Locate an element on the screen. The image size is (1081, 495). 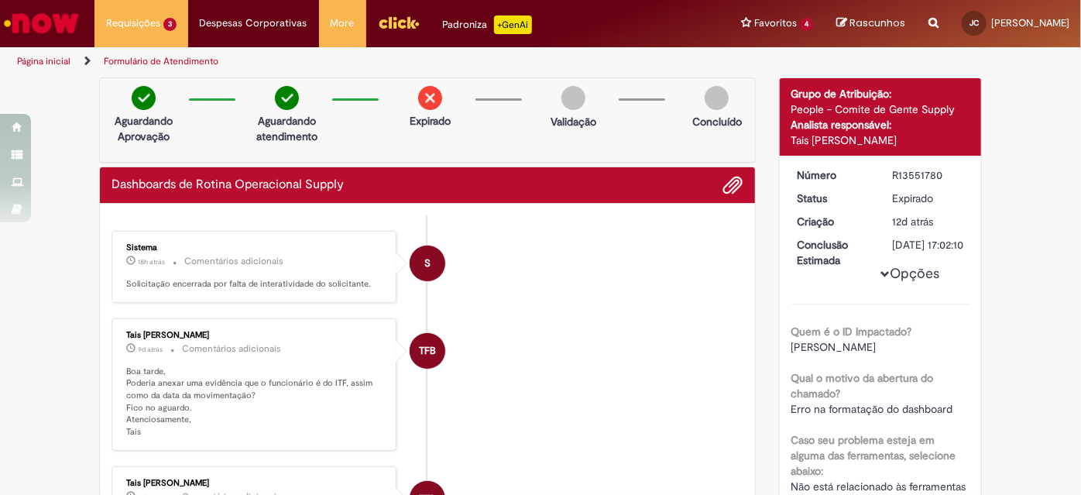
div: People - Comite de Gente Supply is located at coordinates (880, 109).